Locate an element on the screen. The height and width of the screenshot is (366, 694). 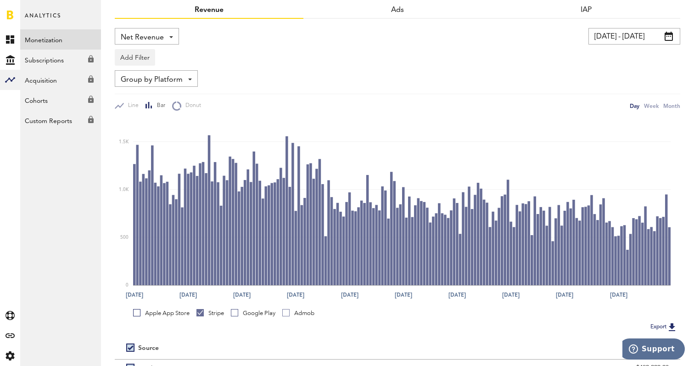
text: 500 is located at coordinates (124, 237).